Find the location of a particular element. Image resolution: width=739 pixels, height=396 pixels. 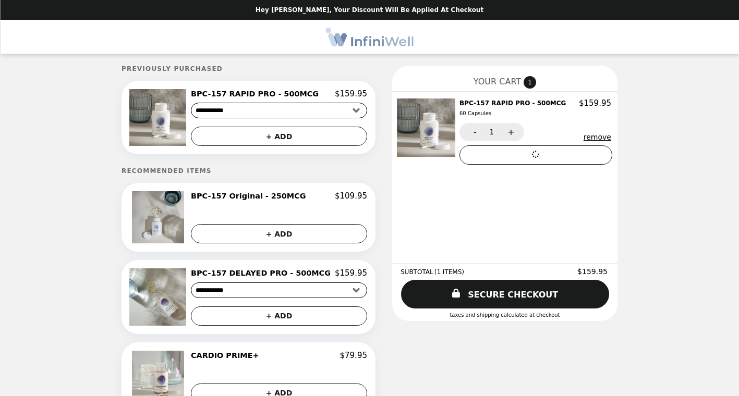

h5: Recommended Items is located at coordinates (248, 171).